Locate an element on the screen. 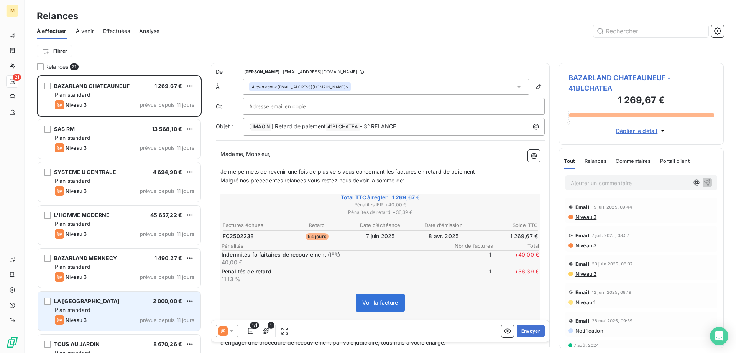 Image resolution: width=736 pixels, height=353 pixels. span: 23 juin 2025, 08:37 is located at coordinates (613, 264).